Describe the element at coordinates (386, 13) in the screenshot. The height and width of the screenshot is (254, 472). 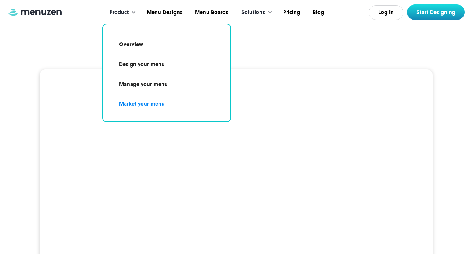
I see `a: Log In` at that location.